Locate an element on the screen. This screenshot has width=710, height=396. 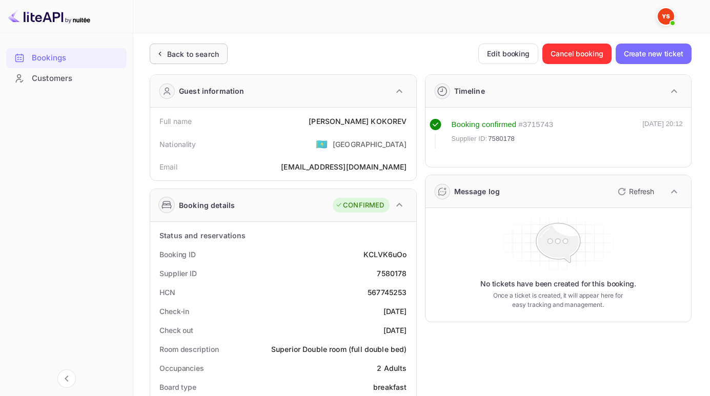
div: Booking ID is located at coordinates (177, 254).